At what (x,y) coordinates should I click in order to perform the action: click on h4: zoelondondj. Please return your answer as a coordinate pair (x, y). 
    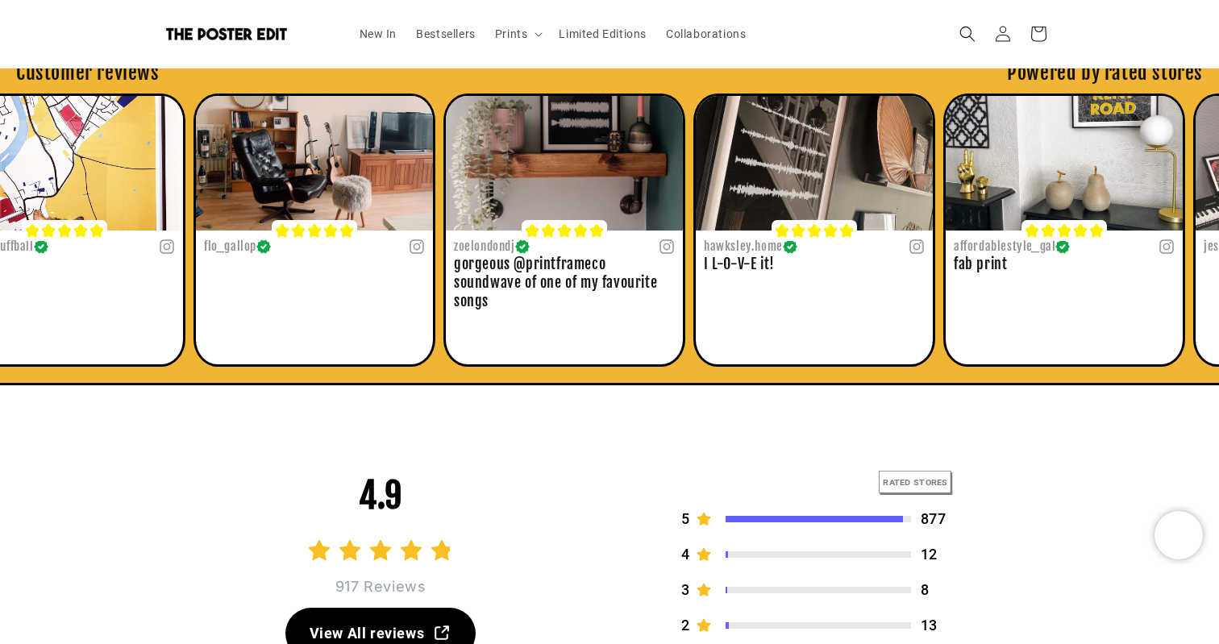
    Looking at the image, I should click on (485, 247).